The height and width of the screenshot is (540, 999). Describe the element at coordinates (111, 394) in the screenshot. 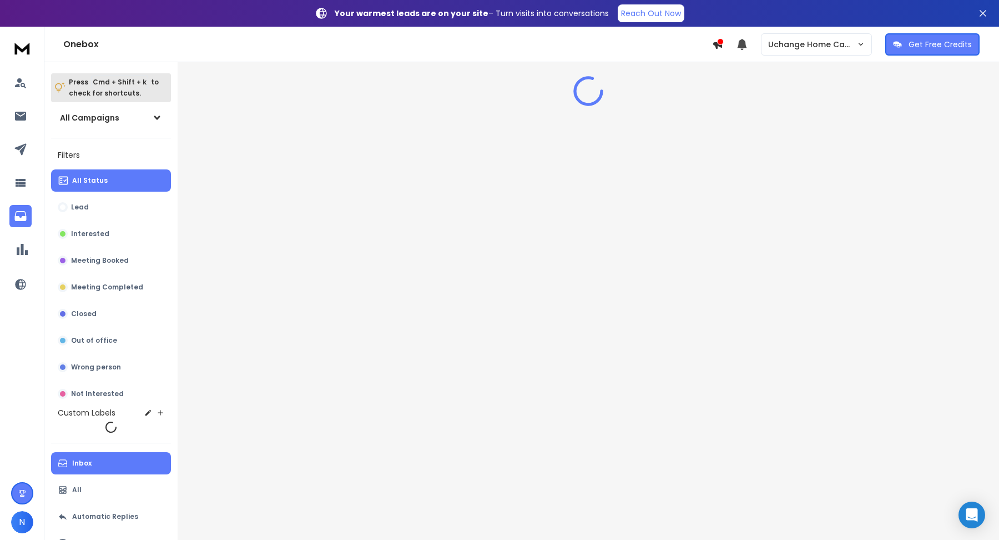

I see `button: Not Interested` at that location.